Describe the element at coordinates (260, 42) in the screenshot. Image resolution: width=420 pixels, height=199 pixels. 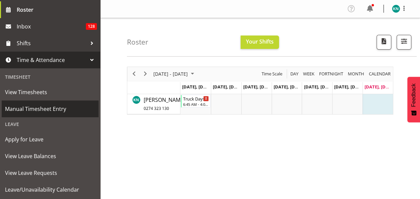
I see `button: Your Shifts` at that location.